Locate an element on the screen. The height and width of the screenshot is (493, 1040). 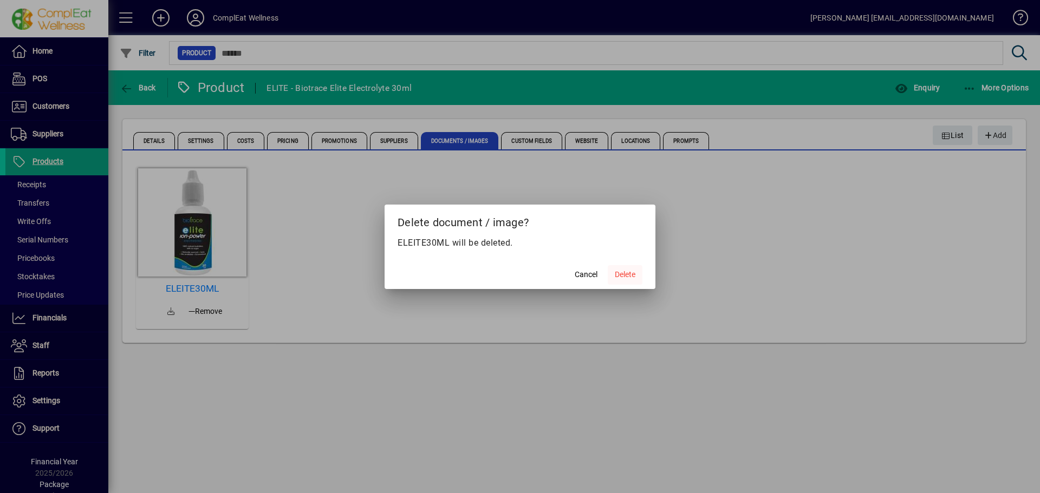
span: Delete is located at coordinates (625, 275).